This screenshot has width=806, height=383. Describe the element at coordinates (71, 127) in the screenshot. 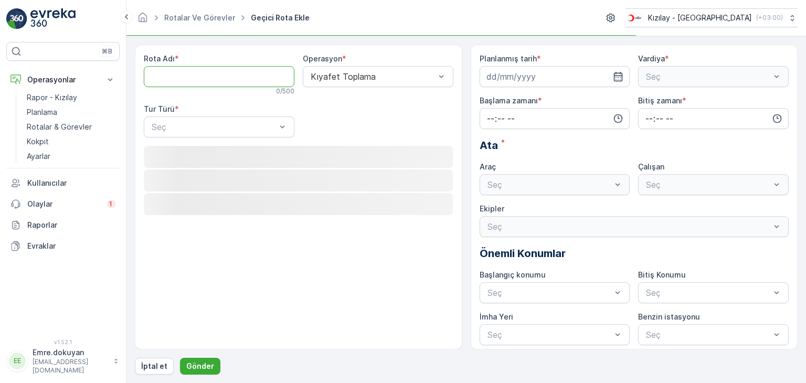

I see `a: Rotalar & Görevler` at that location.